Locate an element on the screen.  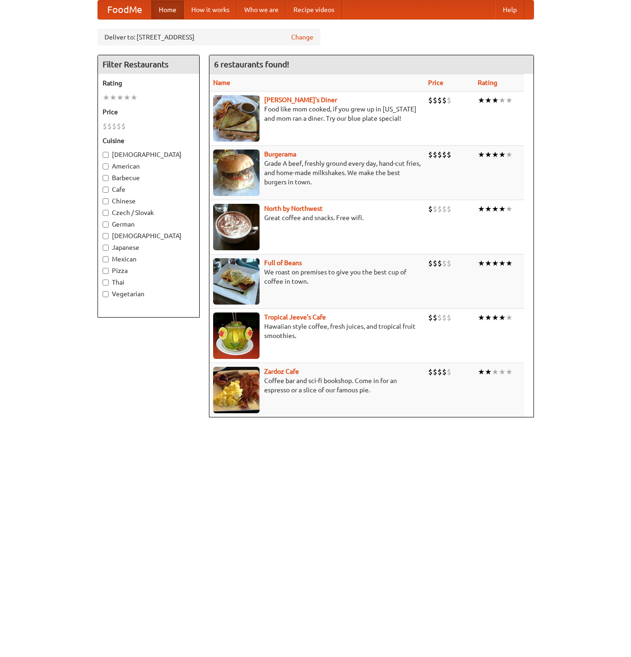
a: North by Northwest is located at coordinates (294, 209).